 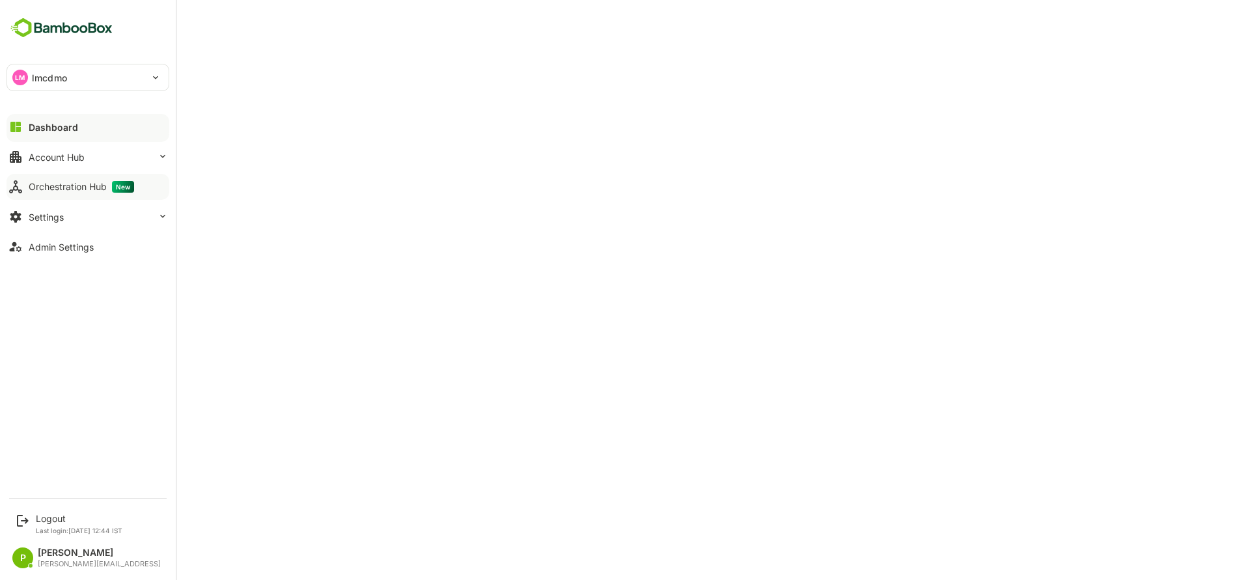 I want to click on div: Account Hub, so click(x=57, y=157).